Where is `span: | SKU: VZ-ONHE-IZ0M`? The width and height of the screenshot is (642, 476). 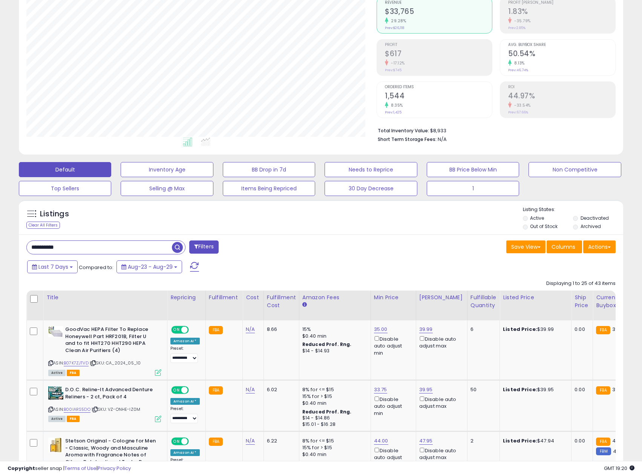 span: | SKU: VZ-ONHE-IZ0M is located at coordinates (116, 410).